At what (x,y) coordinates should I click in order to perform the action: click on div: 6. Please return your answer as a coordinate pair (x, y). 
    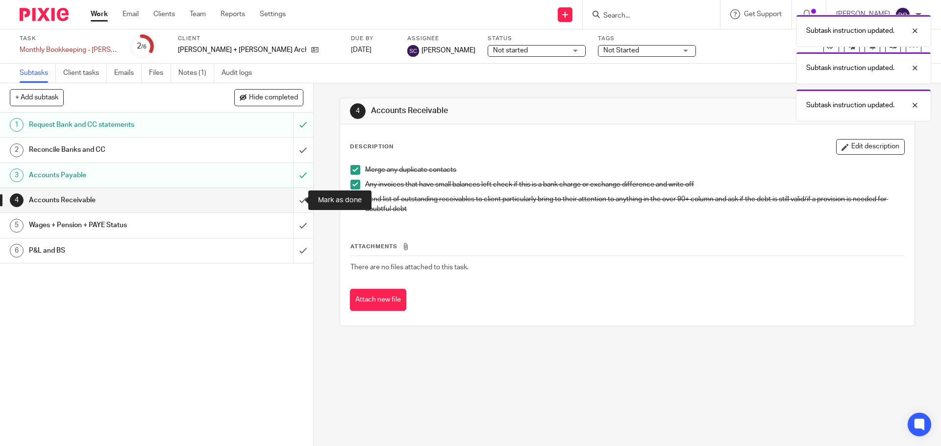
    Looking at the image, I should click on (17, 251).